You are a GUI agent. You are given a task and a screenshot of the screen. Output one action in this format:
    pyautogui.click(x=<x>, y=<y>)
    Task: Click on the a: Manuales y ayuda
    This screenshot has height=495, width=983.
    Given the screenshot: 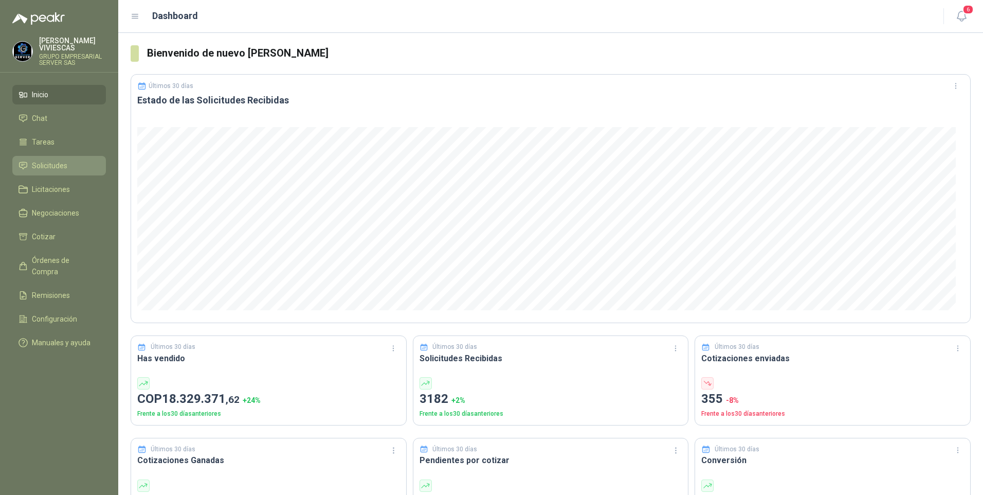 What is the action you would take?
    pyautogui.click(x=59, y=343)
    